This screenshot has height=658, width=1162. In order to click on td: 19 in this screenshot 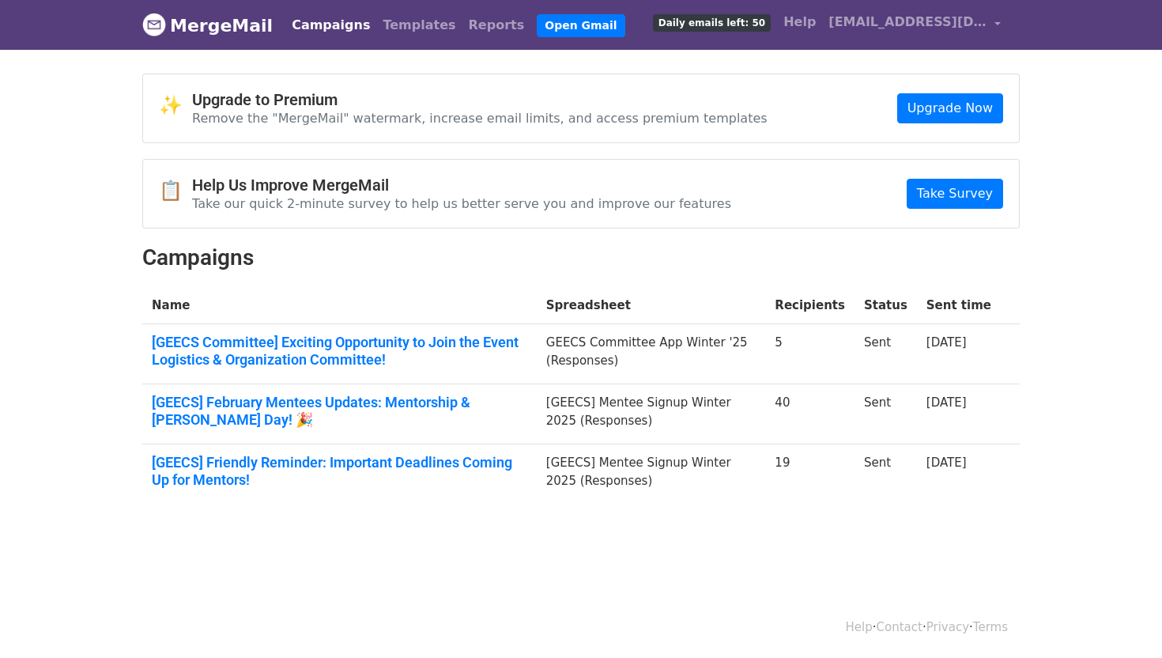, I will do `click(809, 474)`.